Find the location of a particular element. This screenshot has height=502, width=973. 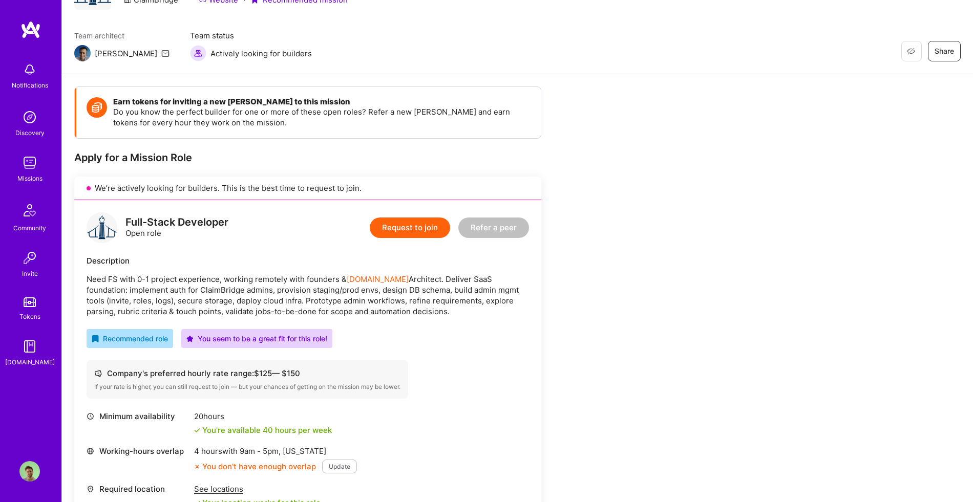

img: Team Architect is located at coordinates (82, 53).